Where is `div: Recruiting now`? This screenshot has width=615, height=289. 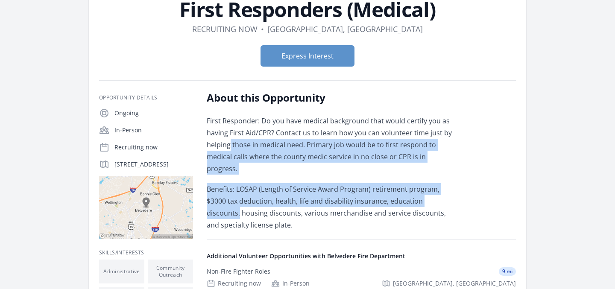
div: Recruiting now is located at coordinates (234, 284).